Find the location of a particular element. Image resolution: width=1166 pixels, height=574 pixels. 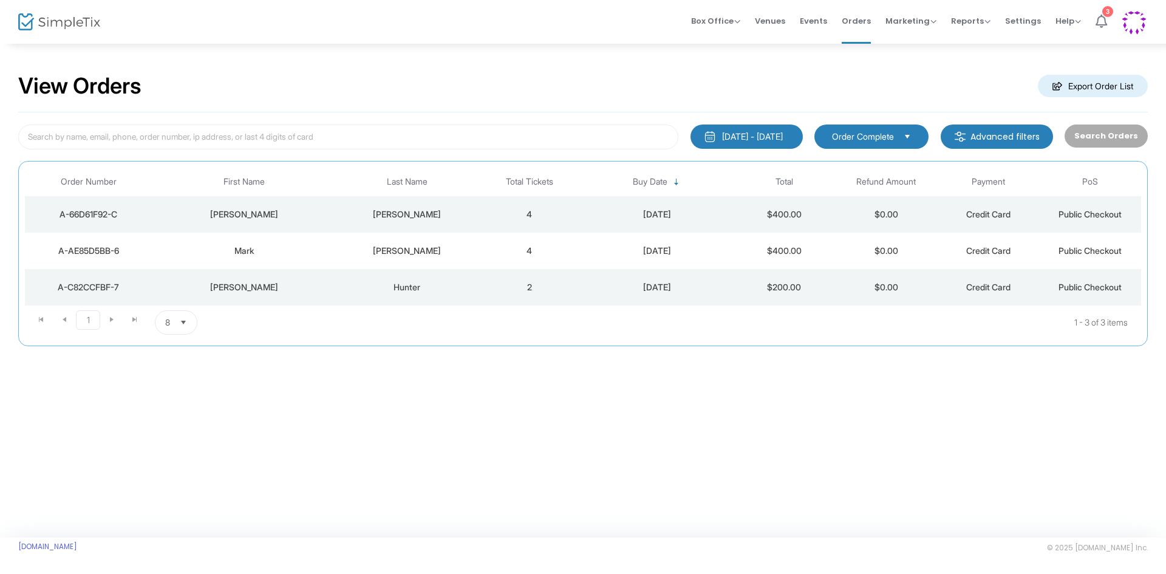

span: First Name is located at coordinates (244, 182).